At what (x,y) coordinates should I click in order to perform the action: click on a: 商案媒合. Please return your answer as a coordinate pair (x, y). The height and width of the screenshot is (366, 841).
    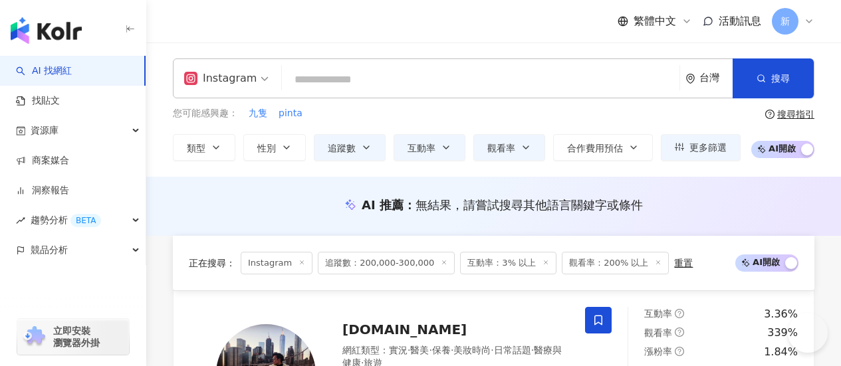
    Looking at the image, I should click on (43, 161).